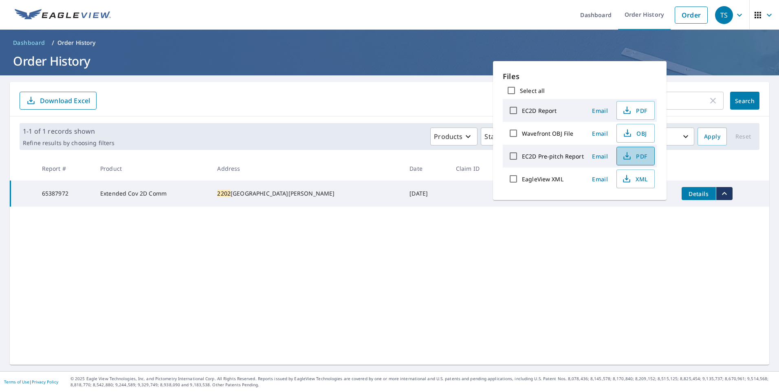 This screenshot has width=779, height=392. What do you see at coordinates (29, 43) in the screenshot?
I see `a: Dashboard` at bounding box center [29, 43].